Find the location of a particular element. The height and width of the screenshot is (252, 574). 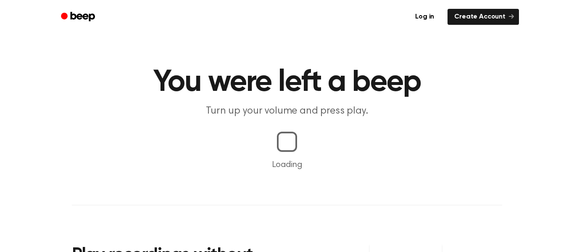

a: Create Account is located at coordinates (483, 17).